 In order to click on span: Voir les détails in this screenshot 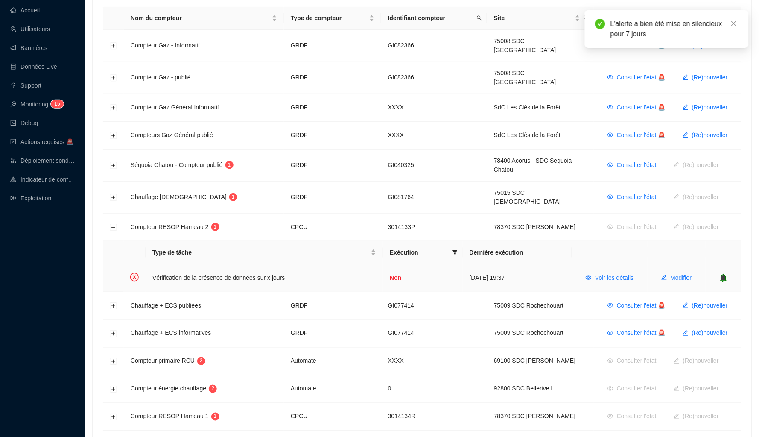, I will do `click(615, 278)`.